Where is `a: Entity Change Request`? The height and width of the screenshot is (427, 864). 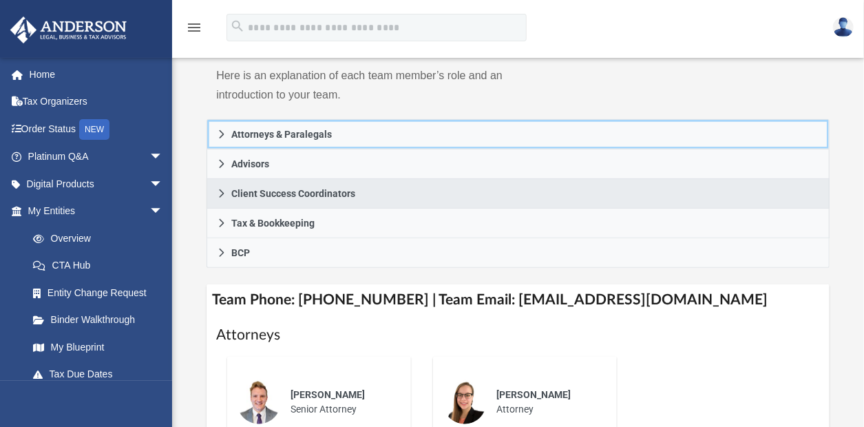 a: Entity Change Request is located at coordinates (101, 293).